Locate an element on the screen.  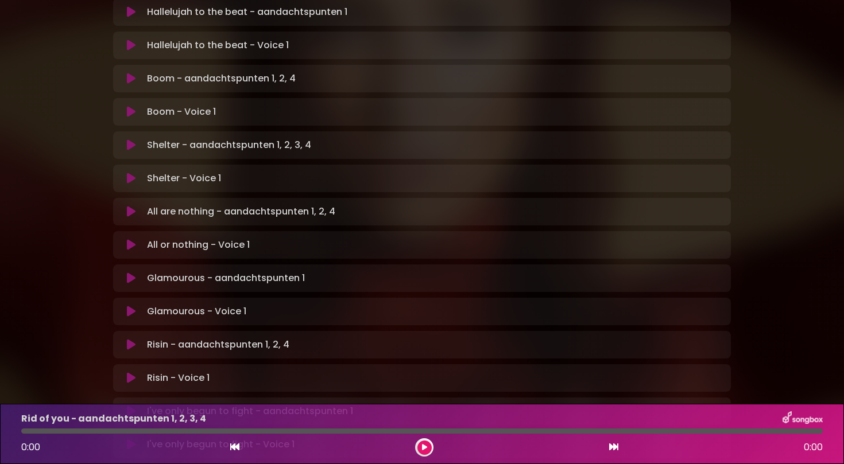
p: All are nothing - aandachtspunten 1, 2, 4 is located at coordinates (241, 212).